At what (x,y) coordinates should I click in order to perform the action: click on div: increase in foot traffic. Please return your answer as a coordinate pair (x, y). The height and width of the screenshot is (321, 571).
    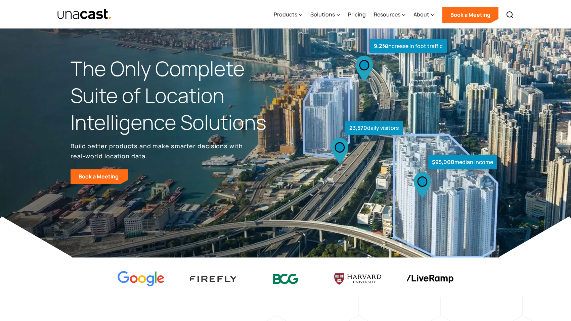
    Looking at the image, I should click on (408, 46).